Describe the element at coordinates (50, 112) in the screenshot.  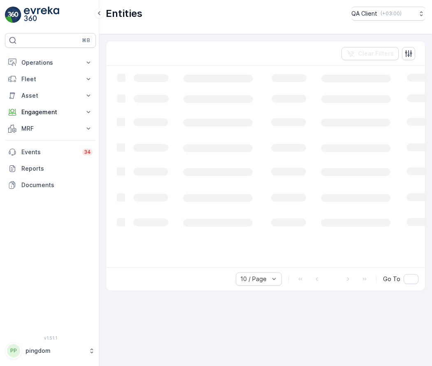
I see `p: Engagement` at that location.